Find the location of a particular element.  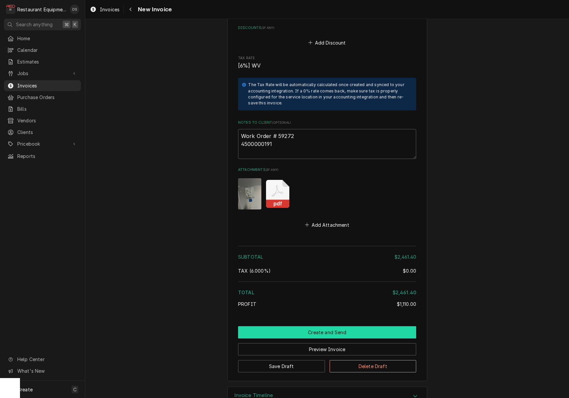

span: C is located at coordinates (75, 390).